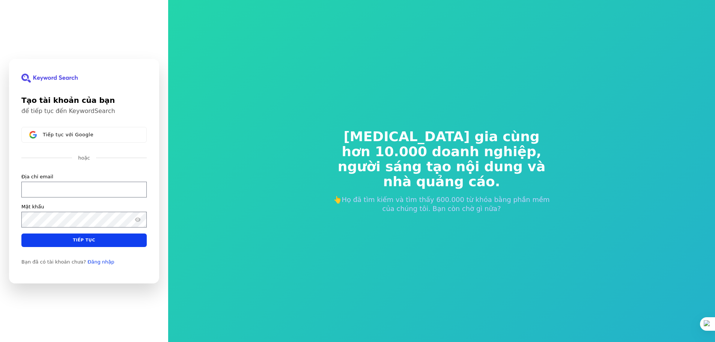 The height and width of the screenshot is (342, 715). What do you see at coordinates (84, 158) in the screenshot?
I see `font: hoặc` at bounding box center [84, 158].